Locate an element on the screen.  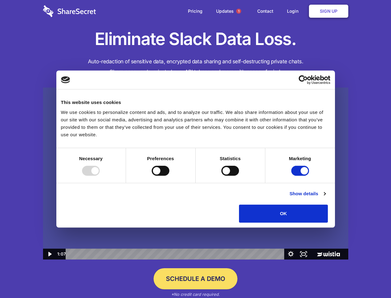
strong: Statistics is located at coordinates (231, 158).